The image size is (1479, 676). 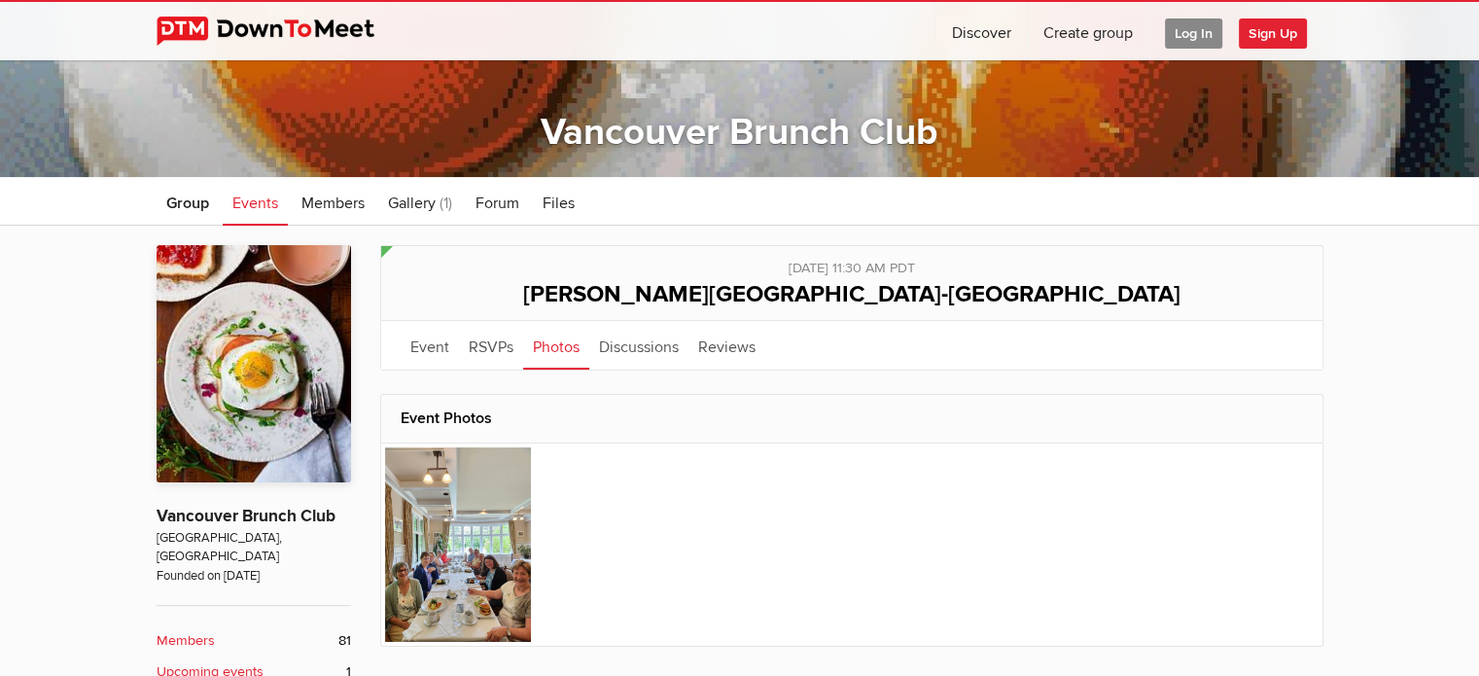 I want to click on span: Group, so click(x=188, y=203).